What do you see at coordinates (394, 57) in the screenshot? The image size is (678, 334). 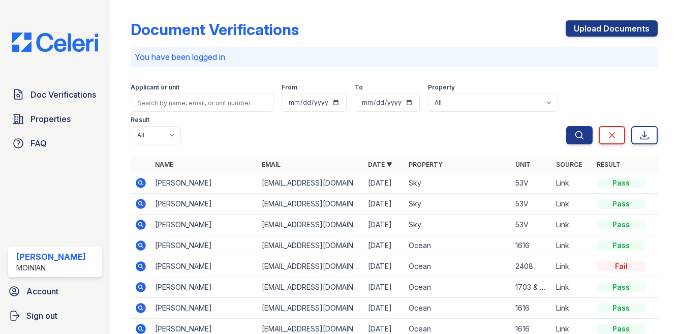 I see `p: You have been logged in` at bounding box center [394, 57].